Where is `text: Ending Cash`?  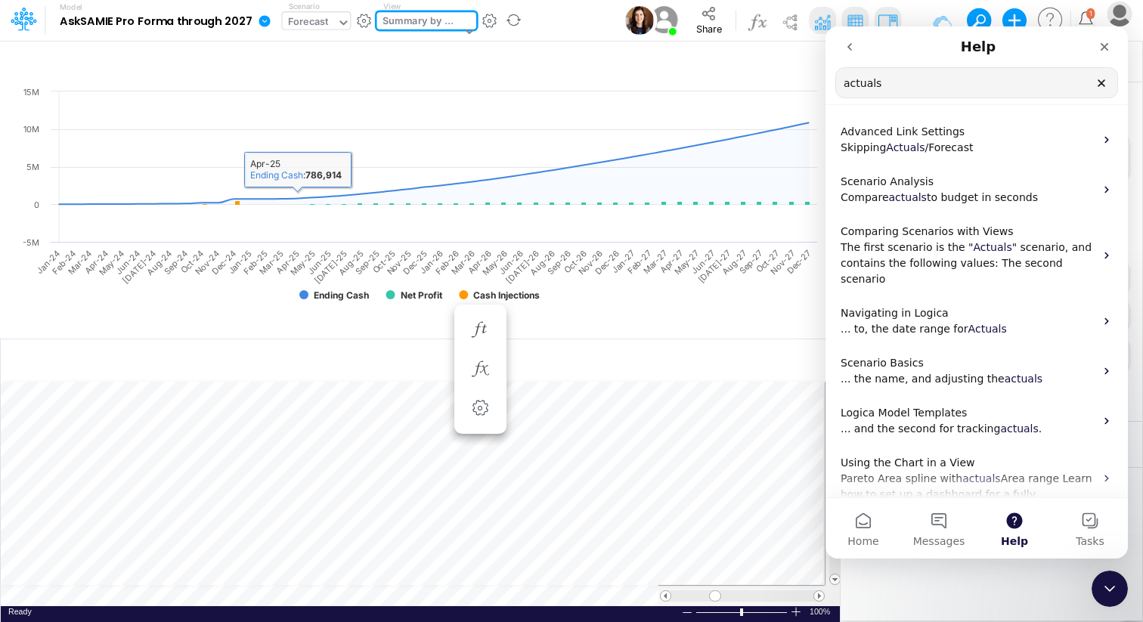
text: Ending Cash is located at coordinates (341, 295).